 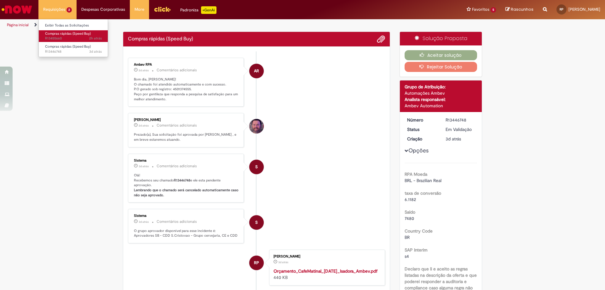 What do you see at coordinates (144, 125) in the screenshot?
I see `time: 26/08/2025 10:15:03` at bounding box center [144, 125].